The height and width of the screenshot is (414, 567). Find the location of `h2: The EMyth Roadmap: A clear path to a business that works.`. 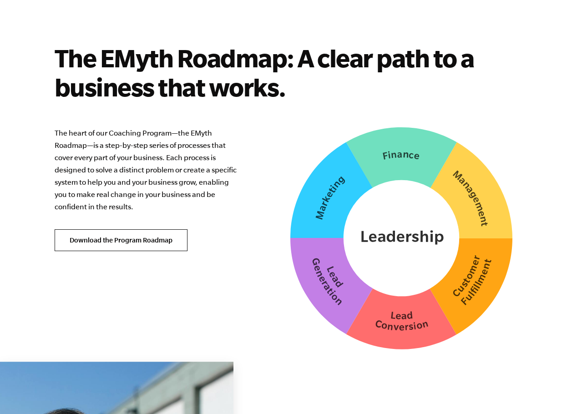

h2: The EMyth Roadmap: A clear path to a business that works. is located at coordinates (283, 72).